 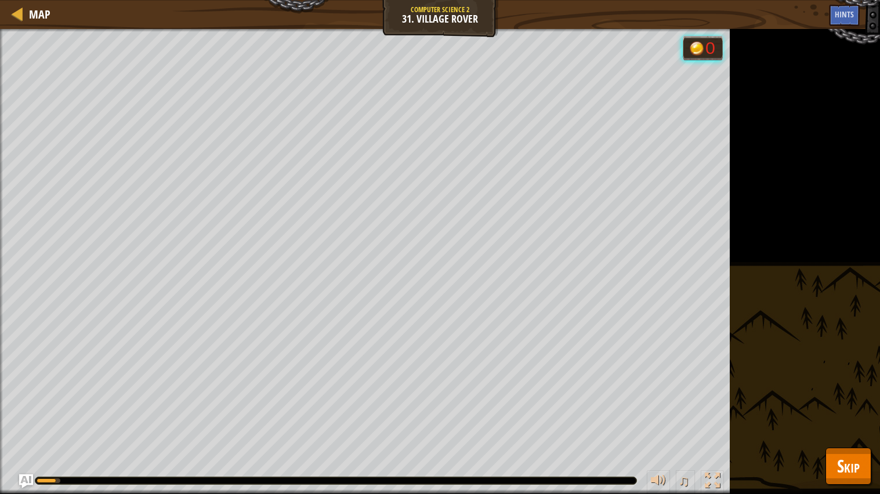 What do you see at coordinates (659, 482) in the screenshot?
I see `button: Adjust volume` at bounding box center [659, 482].